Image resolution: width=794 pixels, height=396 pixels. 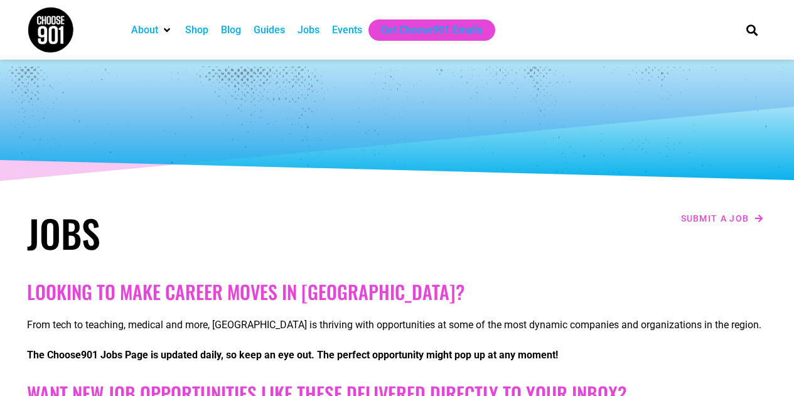 I want to click on a: Shop, so click(x=196, y=30).